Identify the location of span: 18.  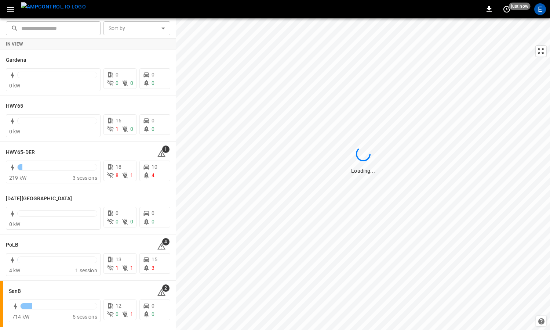
(119, 167).